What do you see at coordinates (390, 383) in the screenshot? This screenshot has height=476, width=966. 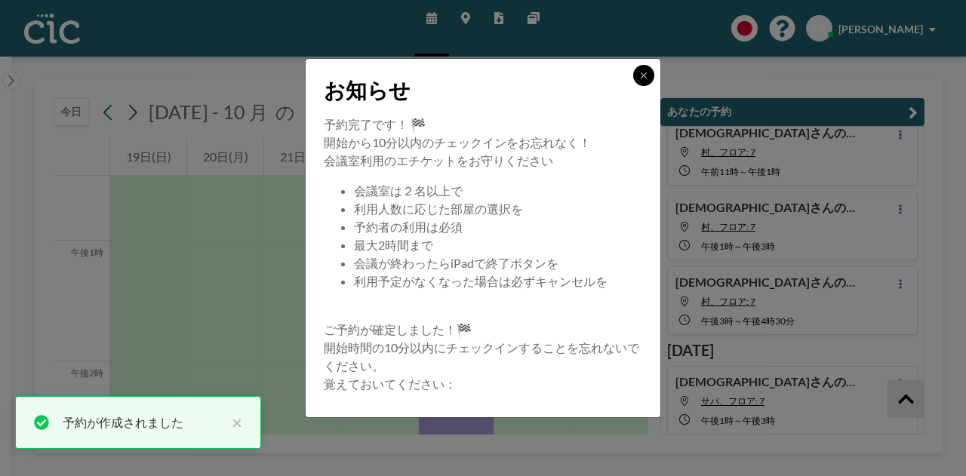 I see `font: 覚えておいてください：` at bounding box center [390, 383].